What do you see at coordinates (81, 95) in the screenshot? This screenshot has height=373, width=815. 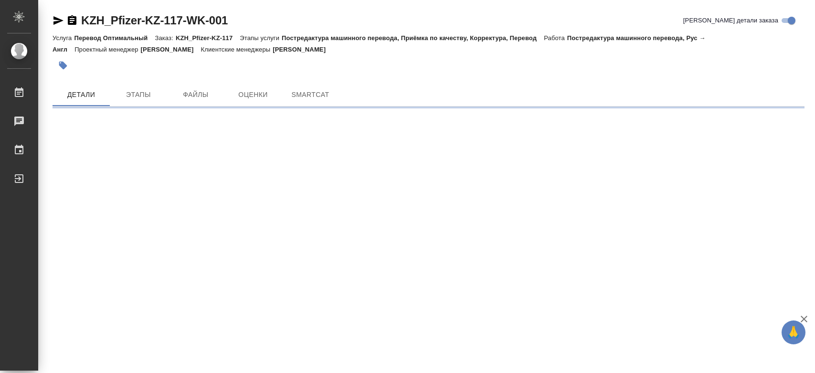 I see `span: Детали` at bounding box center [81, 95].